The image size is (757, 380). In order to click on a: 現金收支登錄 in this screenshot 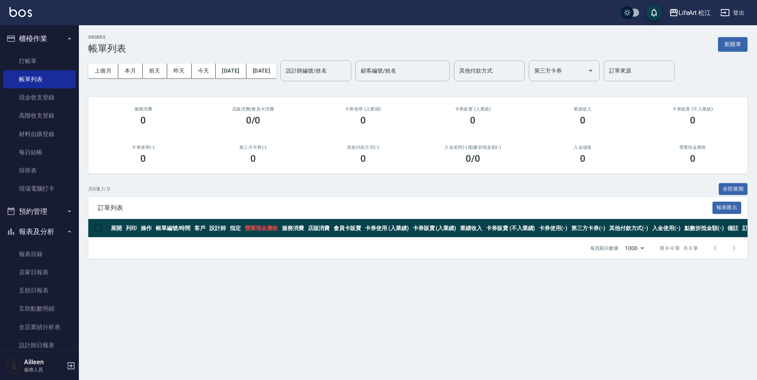, I will do `click(39, 97)`.